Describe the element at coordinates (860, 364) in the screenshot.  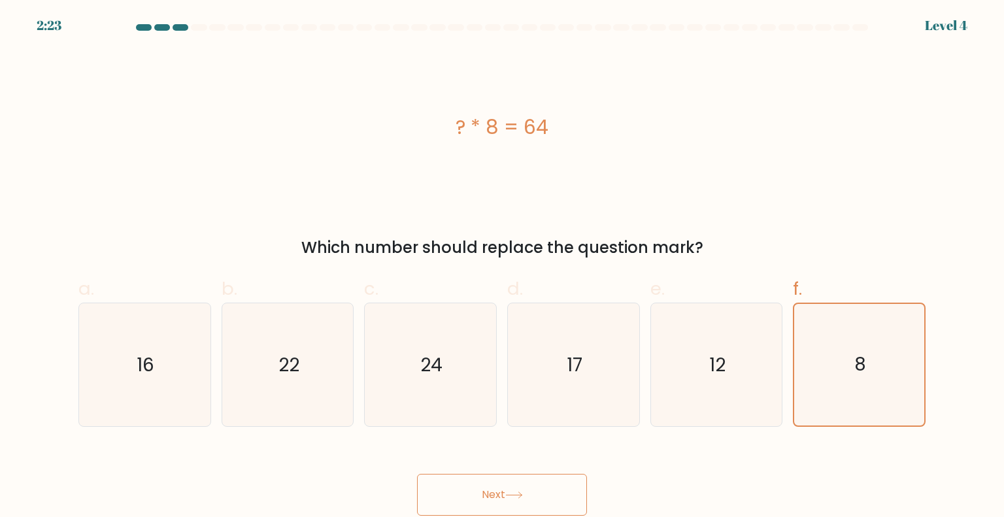
I see `text: 8` at that location.